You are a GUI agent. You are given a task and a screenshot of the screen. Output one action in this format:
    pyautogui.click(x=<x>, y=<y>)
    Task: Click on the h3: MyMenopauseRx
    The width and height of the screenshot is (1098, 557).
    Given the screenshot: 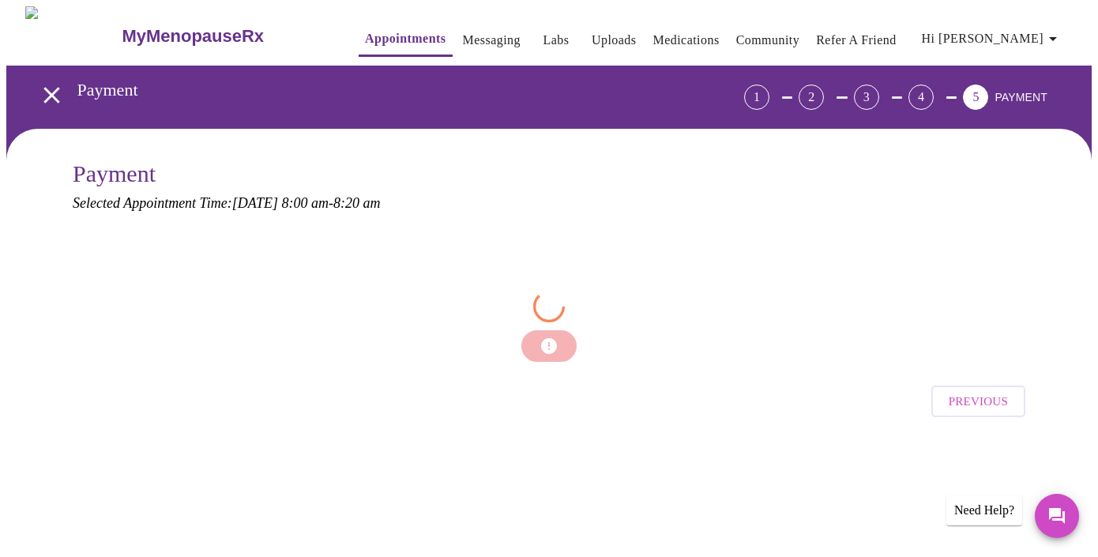 What is the action you would take?
    pyautogui.click(x=193, y=36)
    